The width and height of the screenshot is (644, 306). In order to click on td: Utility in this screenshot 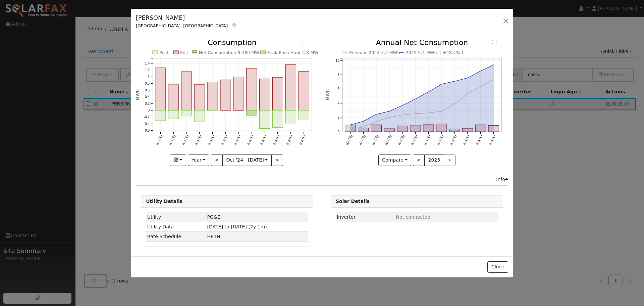, I will do `click(176, 217)`.